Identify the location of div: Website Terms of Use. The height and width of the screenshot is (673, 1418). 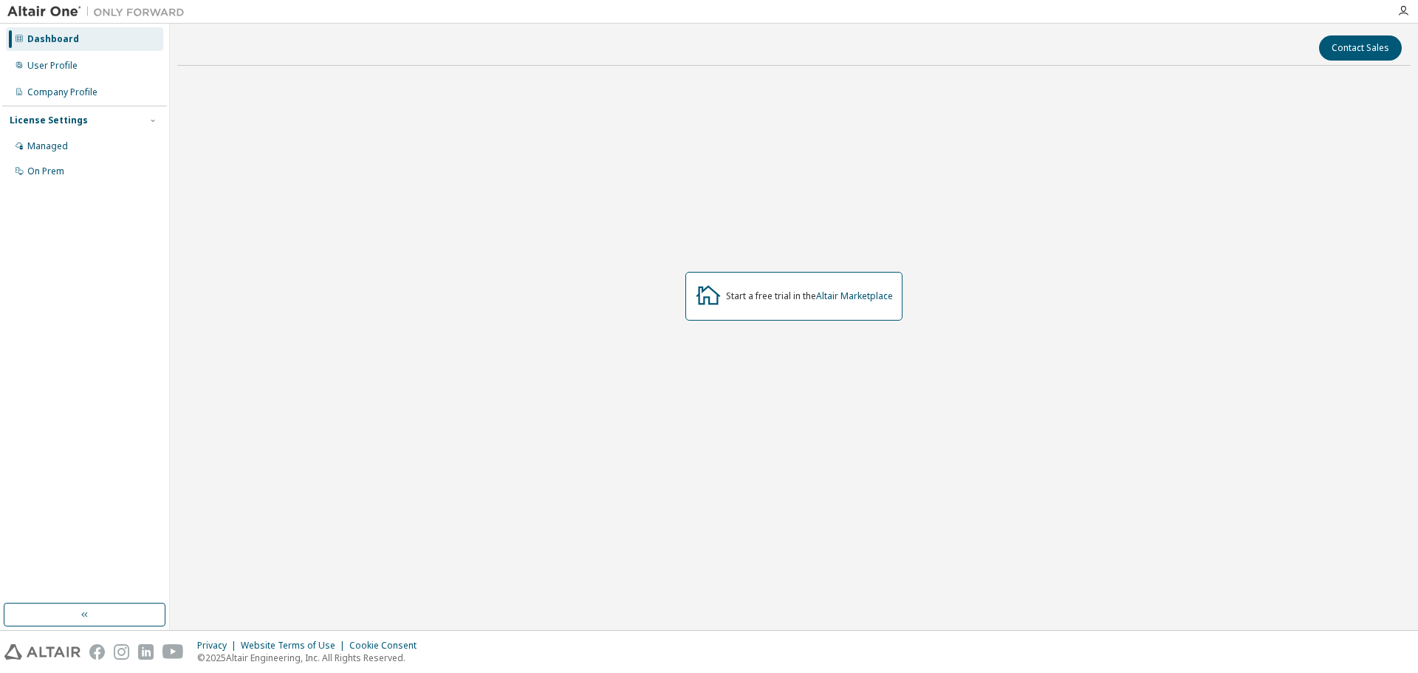
(295, 645).